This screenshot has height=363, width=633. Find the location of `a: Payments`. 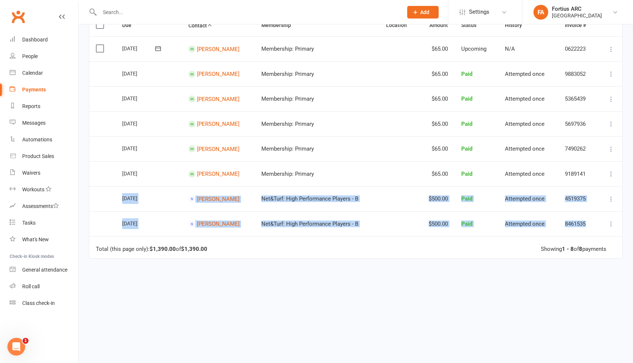

a: Payments is located at coordinates (44, 90).